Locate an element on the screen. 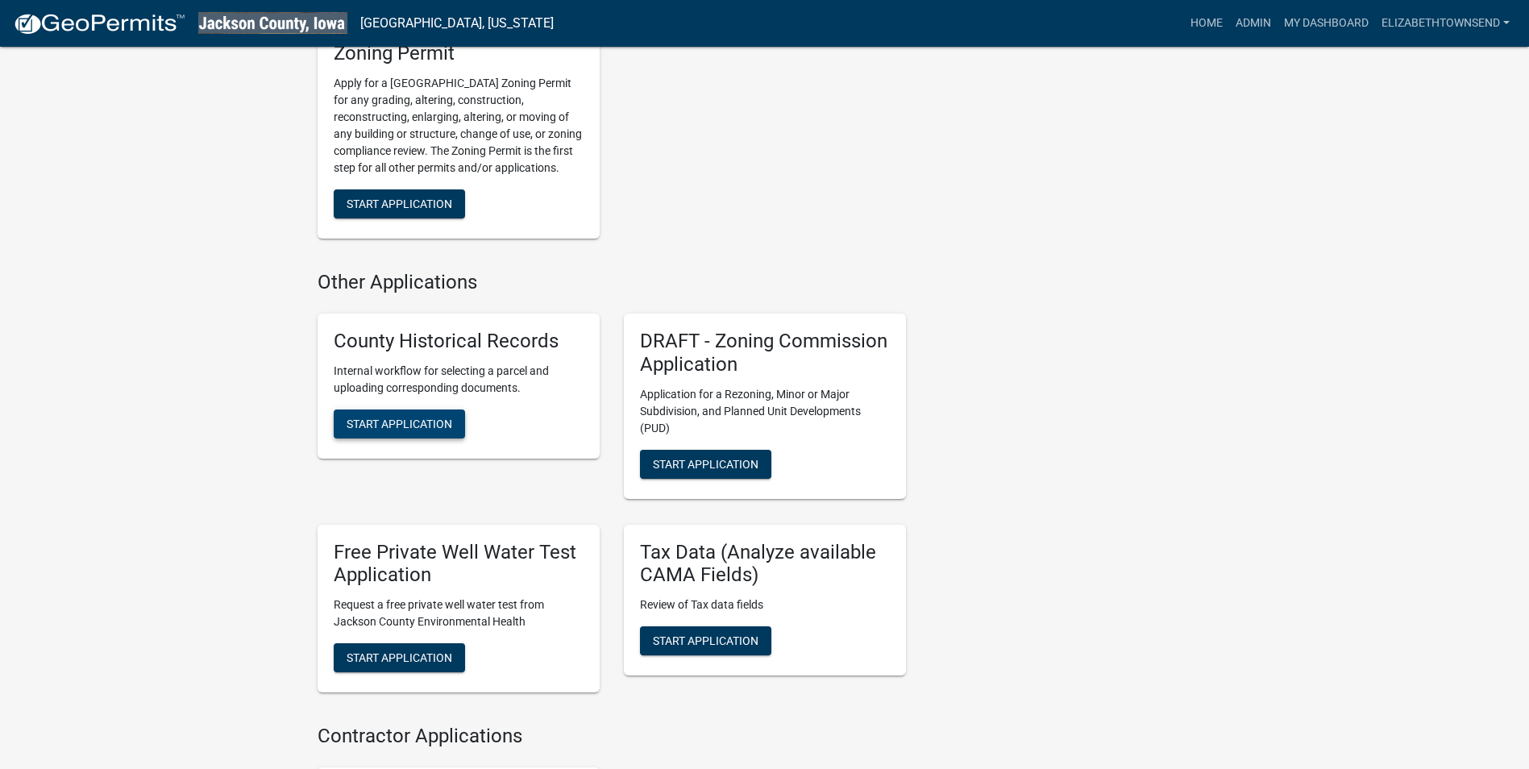  img: Jackson County, Iowa is located at coordinates (273, 23).